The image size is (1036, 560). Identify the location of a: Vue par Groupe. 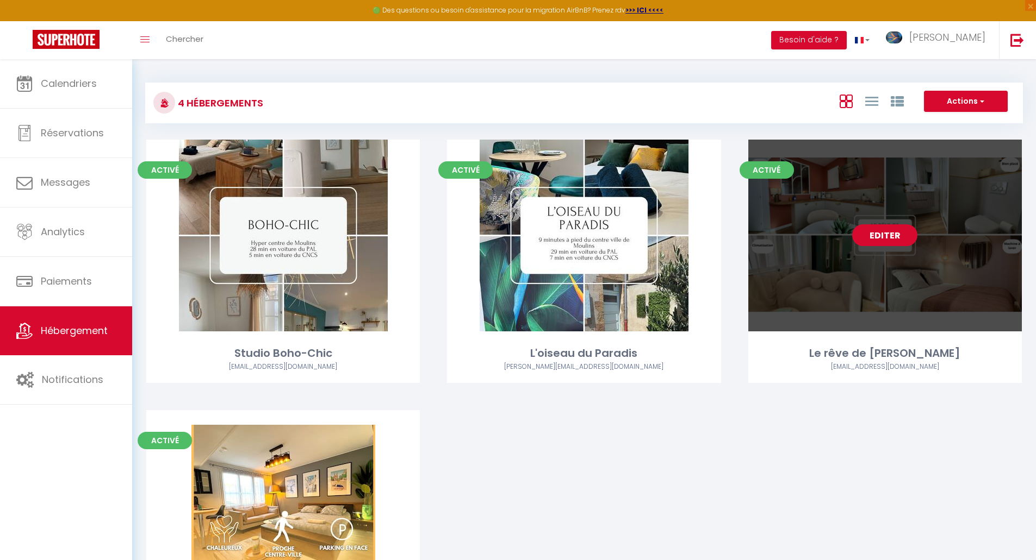
(897, 101).